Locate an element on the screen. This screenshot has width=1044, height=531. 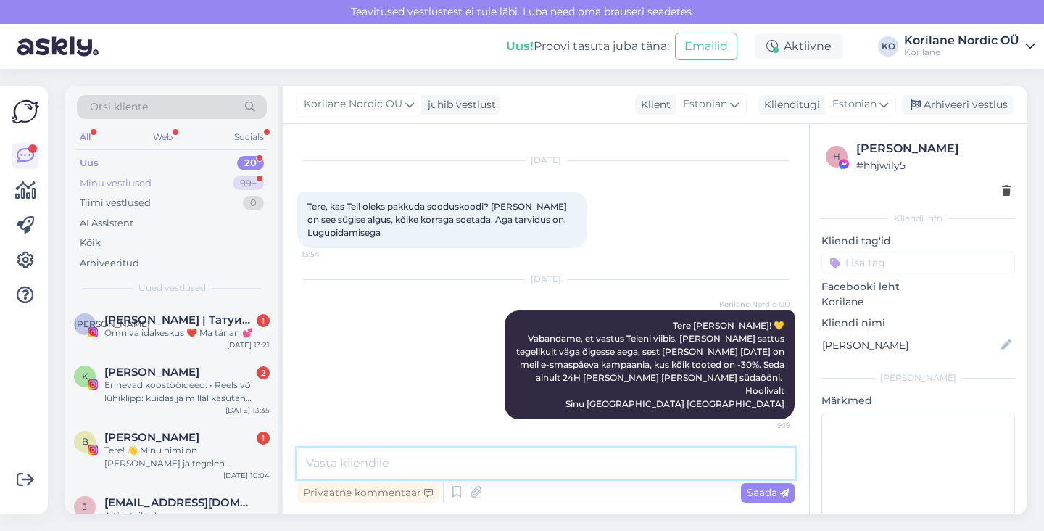
div: Aktiivne is located at coordinates (799, 46).